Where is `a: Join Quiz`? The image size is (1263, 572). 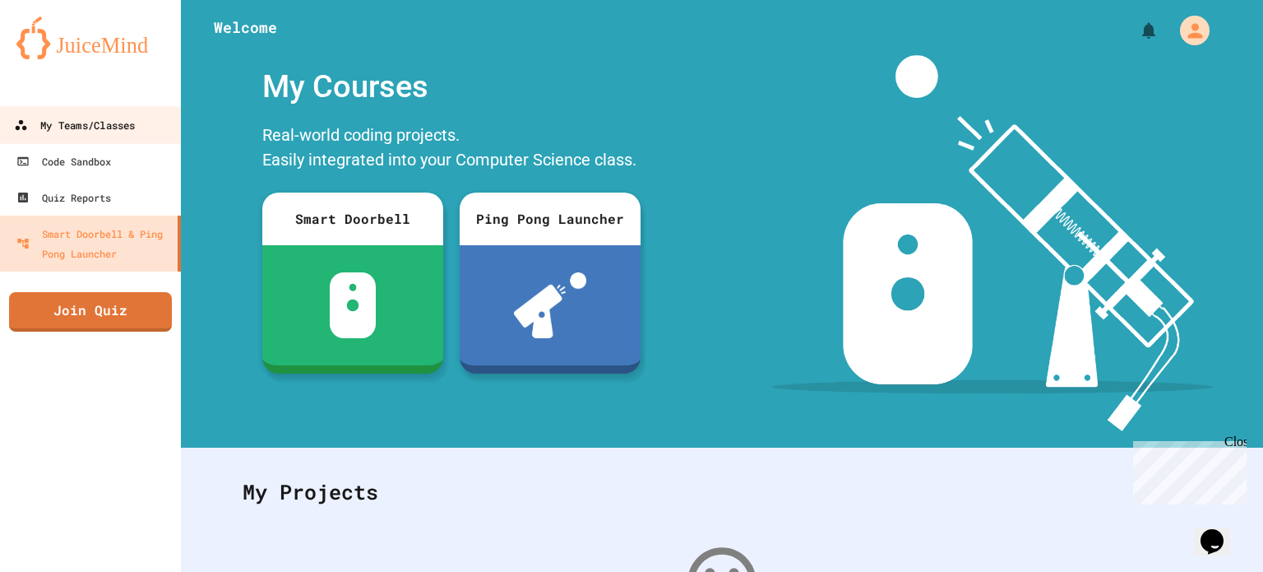 a: Join Quiz is located at coordinates (90, 312).